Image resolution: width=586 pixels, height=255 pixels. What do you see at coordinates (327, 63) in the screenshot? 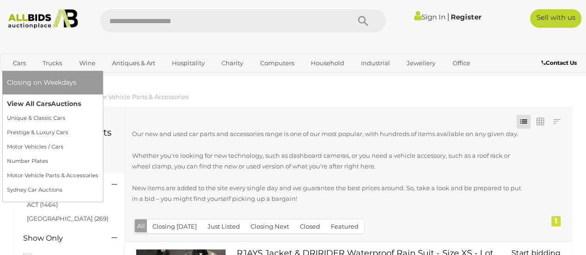
I see `a: Household` at bounding box center [327, 63].